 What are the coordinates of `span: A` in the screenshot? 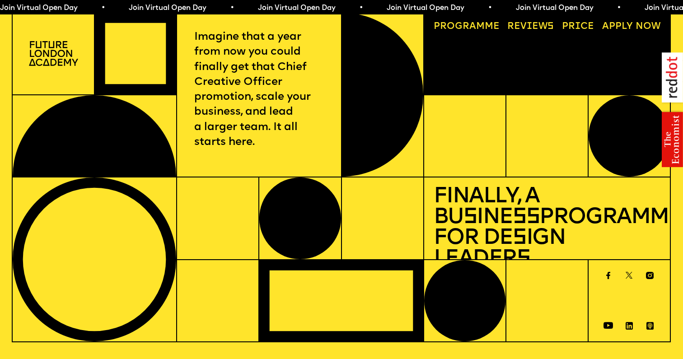 It's located at (606, 26).